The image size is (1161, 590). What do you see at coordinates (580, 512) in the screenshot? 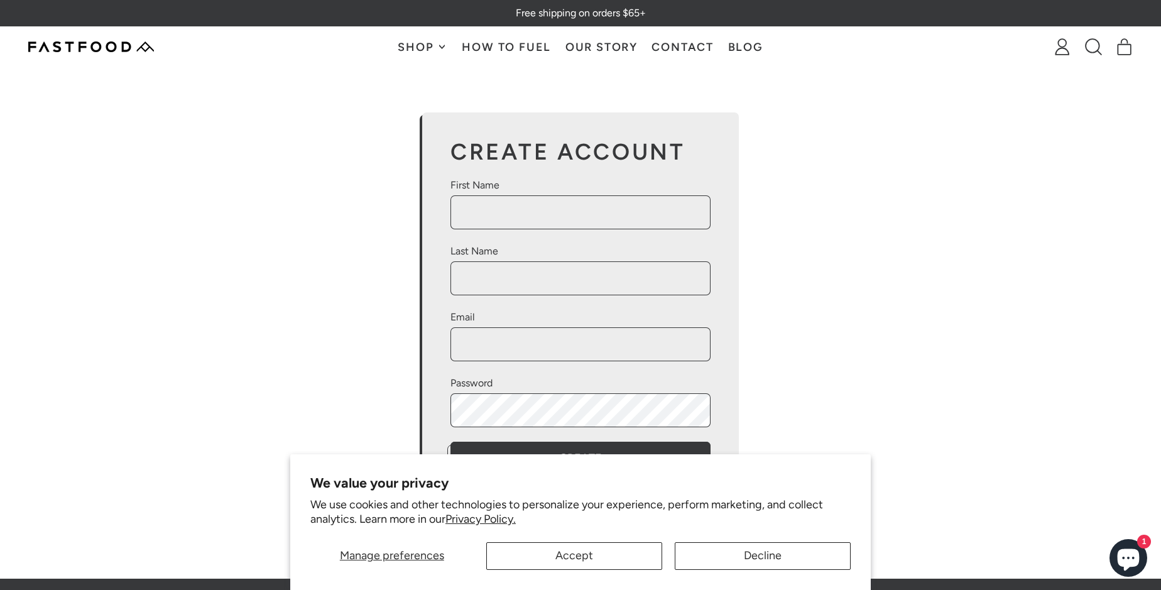
I see `p: We use cookies and other technologies to personalize your experience, perform marketing, and coll...` at bounding box center [580, 512].